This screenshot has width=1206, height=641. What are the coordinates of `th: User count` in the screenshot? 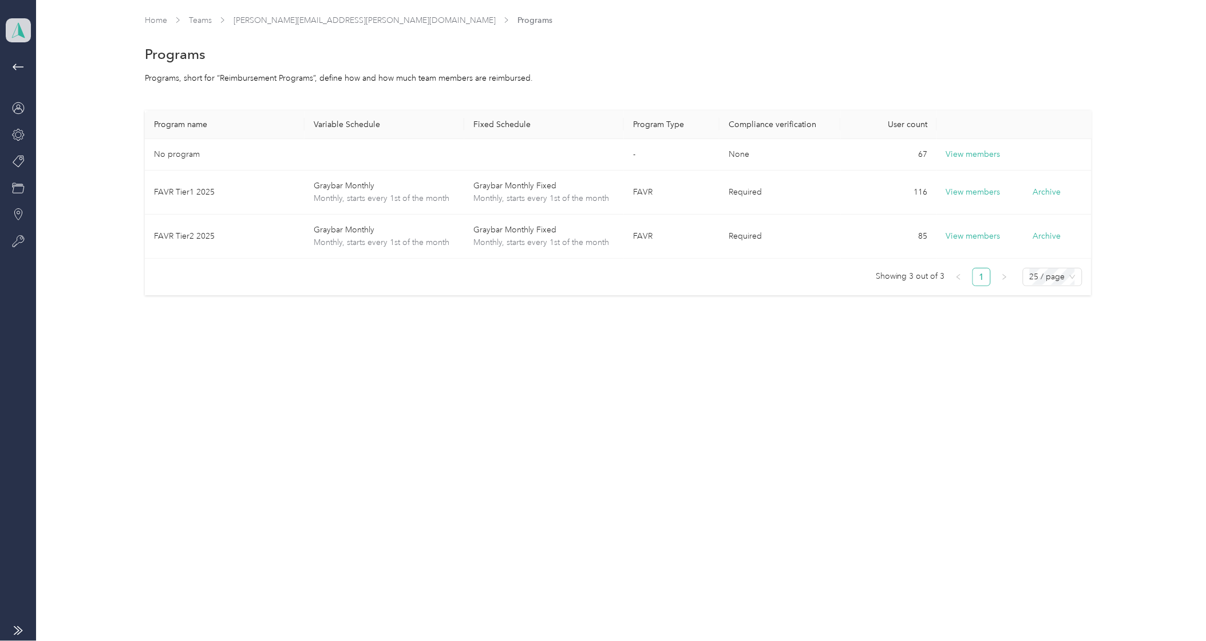 It's located at (888, 125).